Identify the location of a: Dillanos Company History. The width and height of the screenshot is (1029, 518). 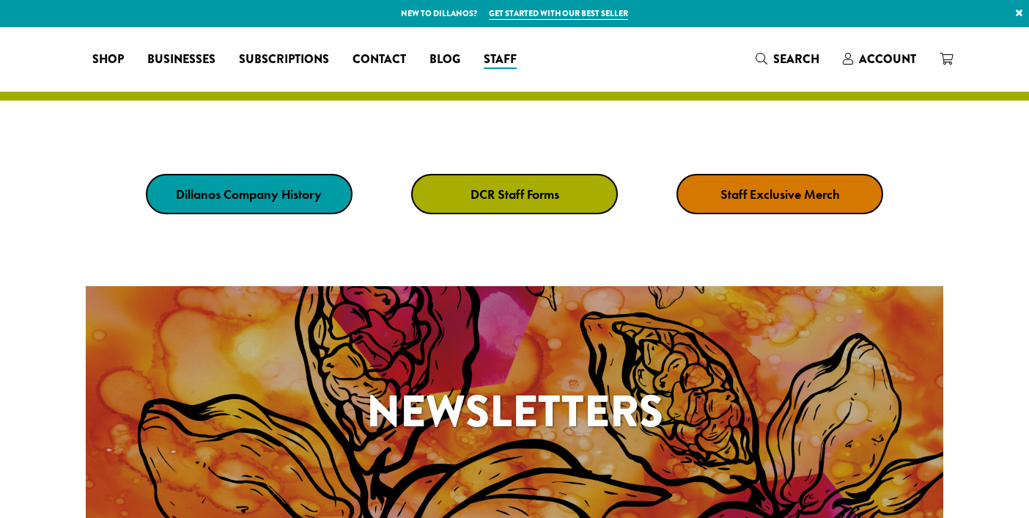
(249, 194).